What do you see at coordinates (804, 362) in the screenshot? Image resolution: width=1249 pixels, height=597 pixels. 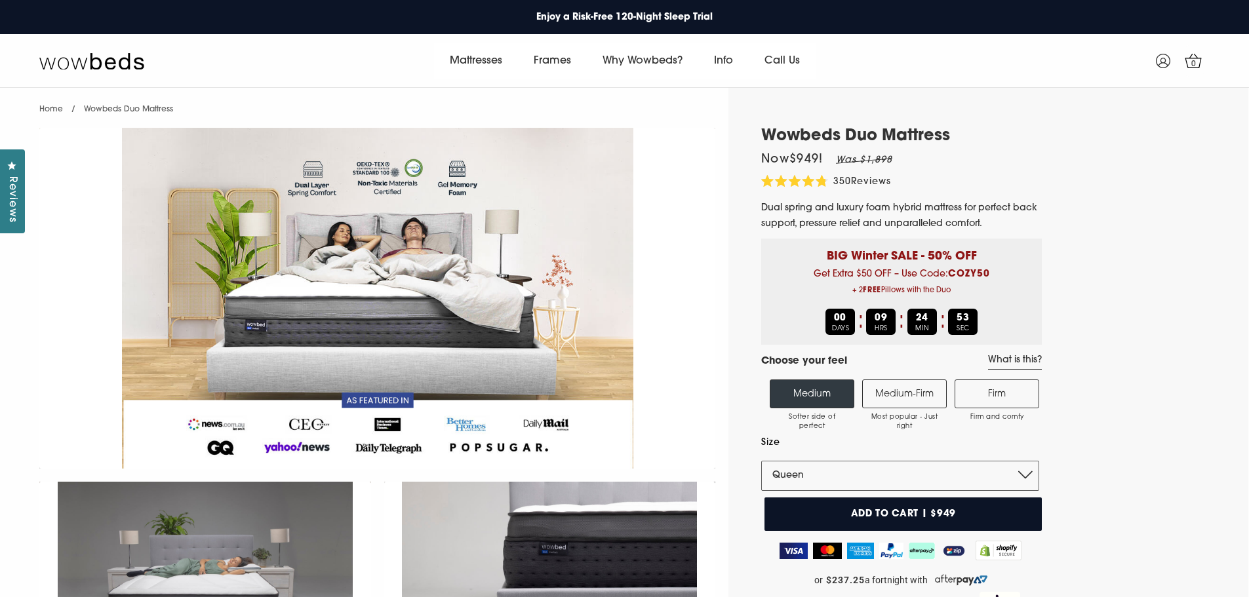 I see `h4: Choose your feel` at bounding box center [804, 362].